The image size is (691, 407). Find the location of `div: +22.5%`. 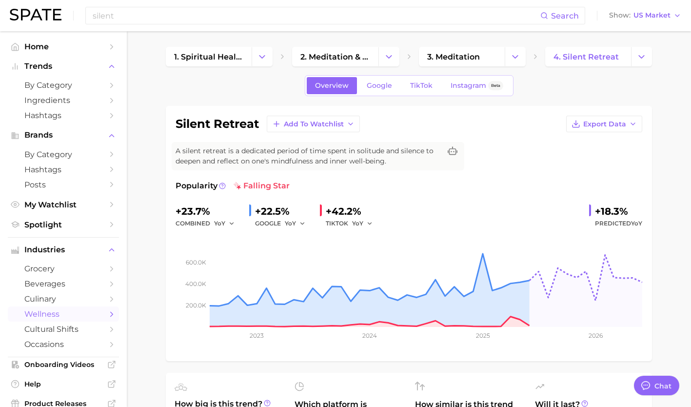

div: +22.5% is located at coordinates (283, 211).